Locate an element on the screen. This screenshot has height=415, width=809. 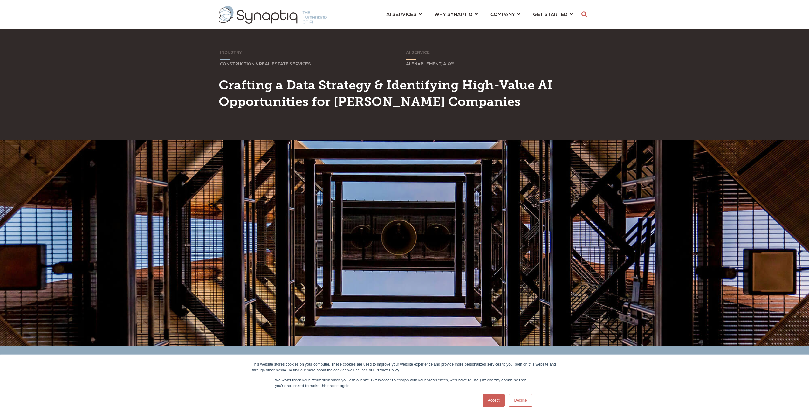
a: GET STARTED is located at coordinates (553, 14).